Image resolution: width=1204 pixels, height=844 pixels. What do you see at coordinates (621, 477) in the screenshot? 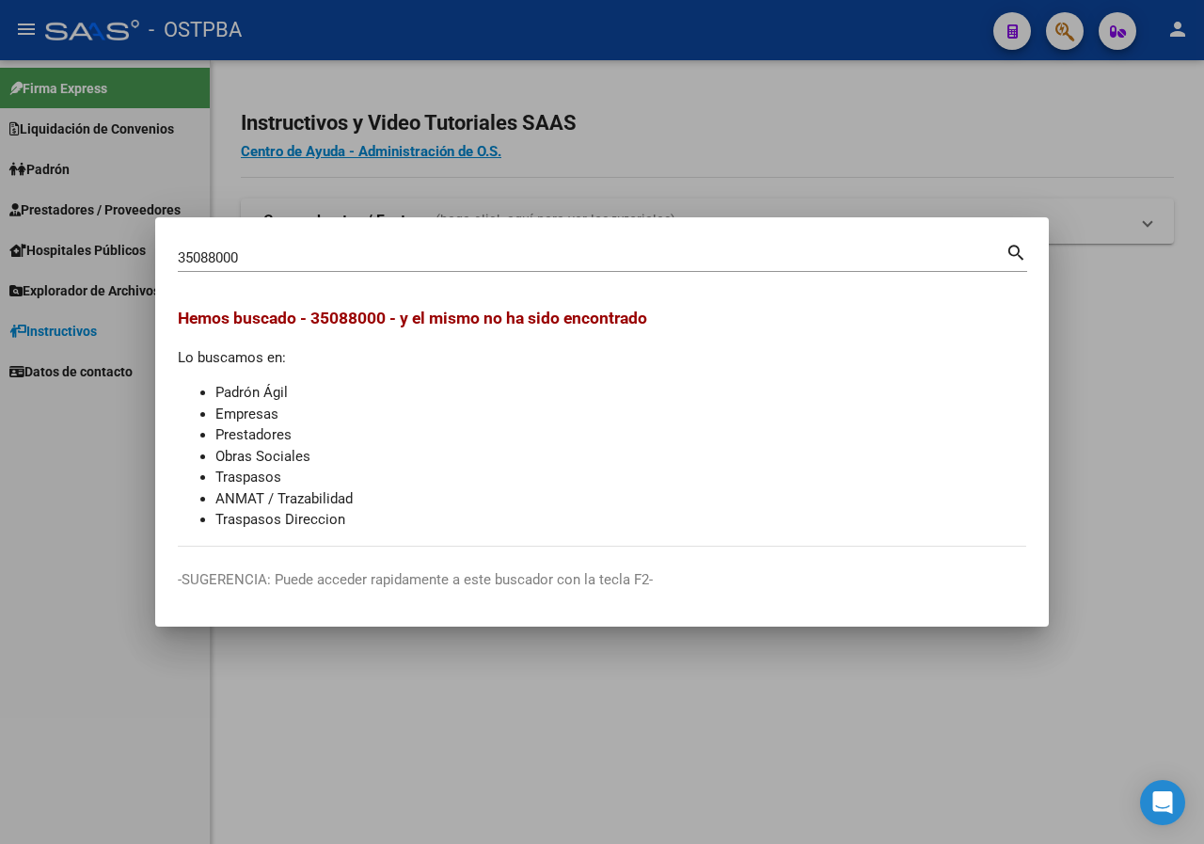
I see `li: Traspasos` at bounding box center [621, 477].